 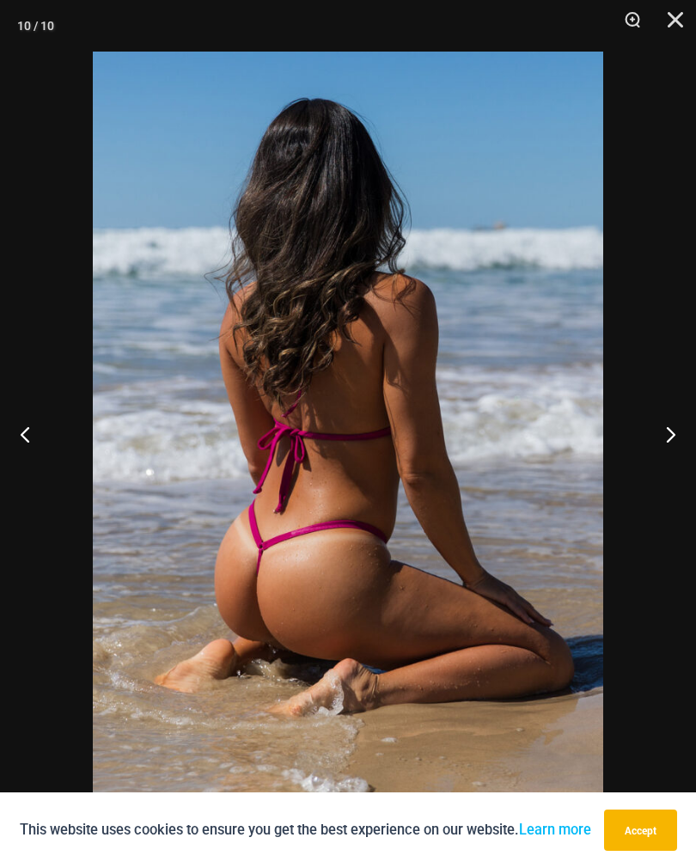 What do you see at coordinates (35, 26) in the screenshot?
I see `div: 10 / 10` at bounding box center [35, 26].